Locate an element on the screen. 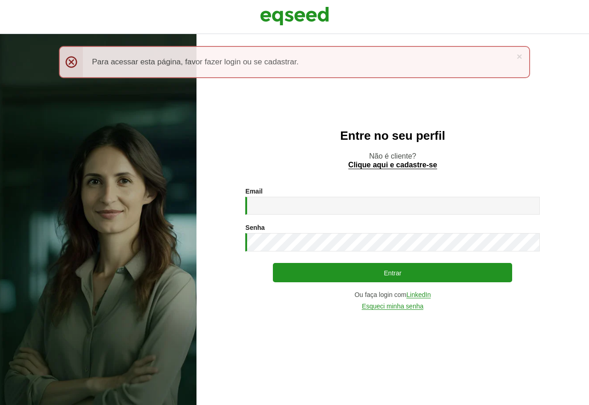 This screenshot has height=405, width=589. p: Não é cliente? is located at coordinates (392, 160).